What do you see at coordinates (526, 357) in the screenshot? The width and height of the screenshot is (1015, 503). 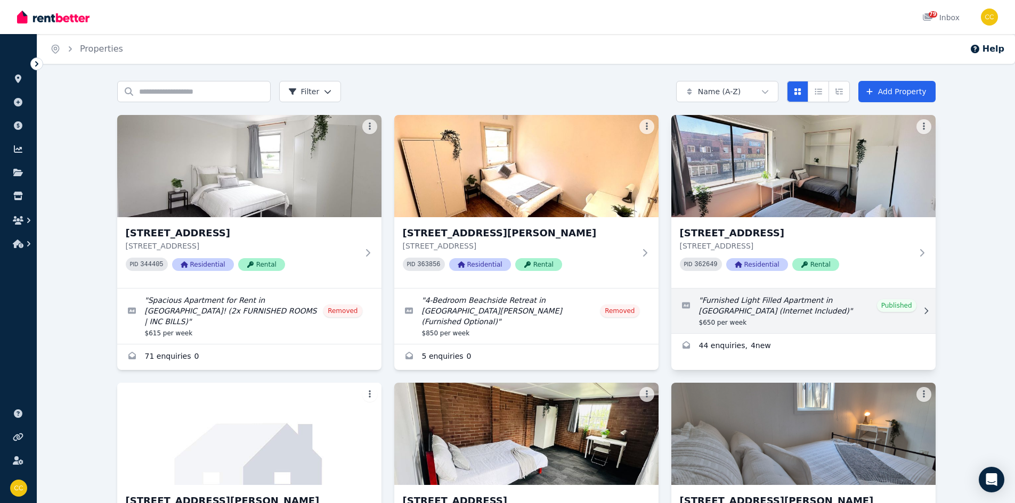 I see `a: Enquiries for 1/109 The Grand Parade, Brighton-Le-Sands` at bounding box center [526, 357].